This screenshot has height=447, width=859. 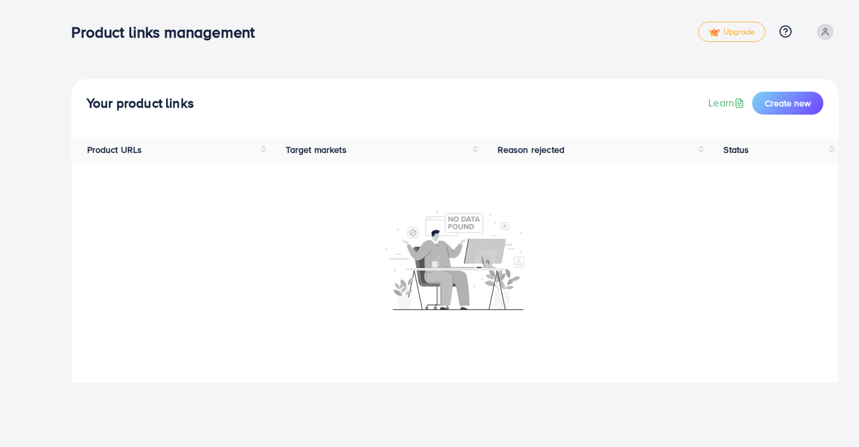 I want to click on span: Reason rejected, so click(x=531, y=150).